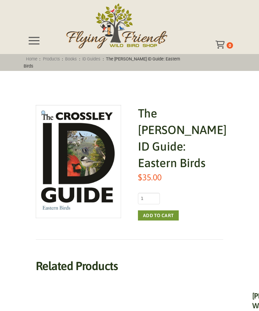 The height and width of the screenshot is (311, 259). What do you see at coordinates (31, 59) in the screenshot?
I see `a: Home` at bounding box center [31, 59].